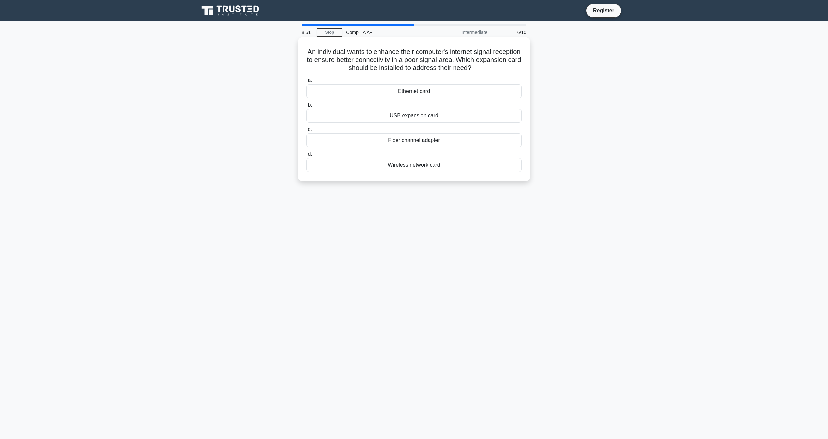 The image size is (828, 439). I want to click on div: CompTIA A+, so click(387, 32).